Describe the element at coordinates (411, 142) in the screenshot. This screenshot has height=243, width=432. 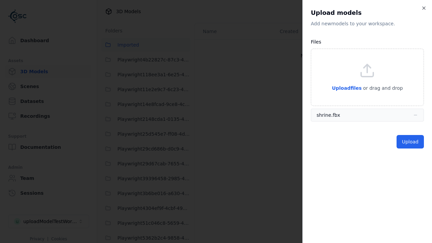
I see `button: Upload` at that location.